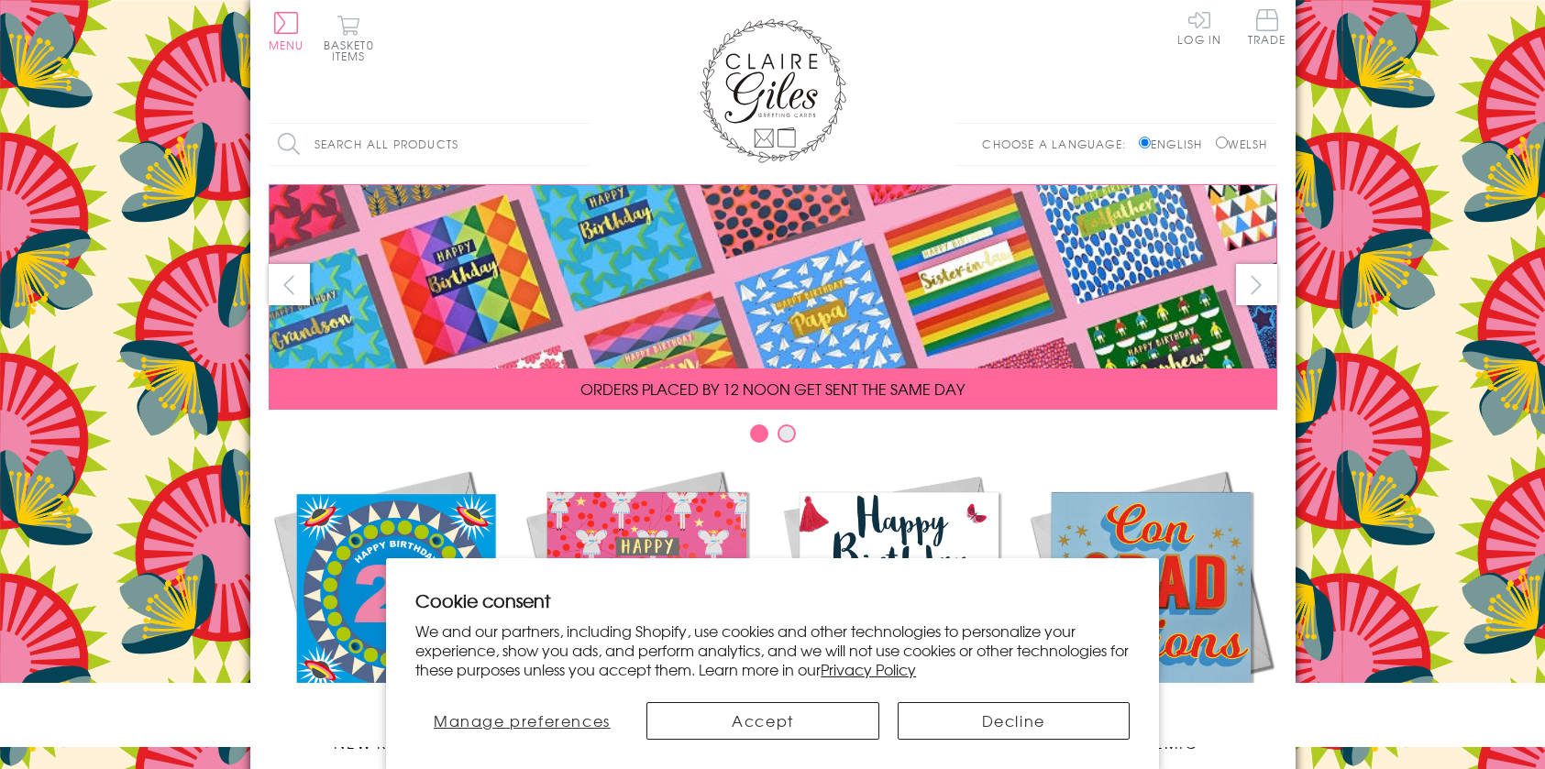 This screenshot has width=1545, height=769. What do you see at coordinates (1144, 142) in the screenshot?
I see `input: English` at bounding box center [1144, 142].